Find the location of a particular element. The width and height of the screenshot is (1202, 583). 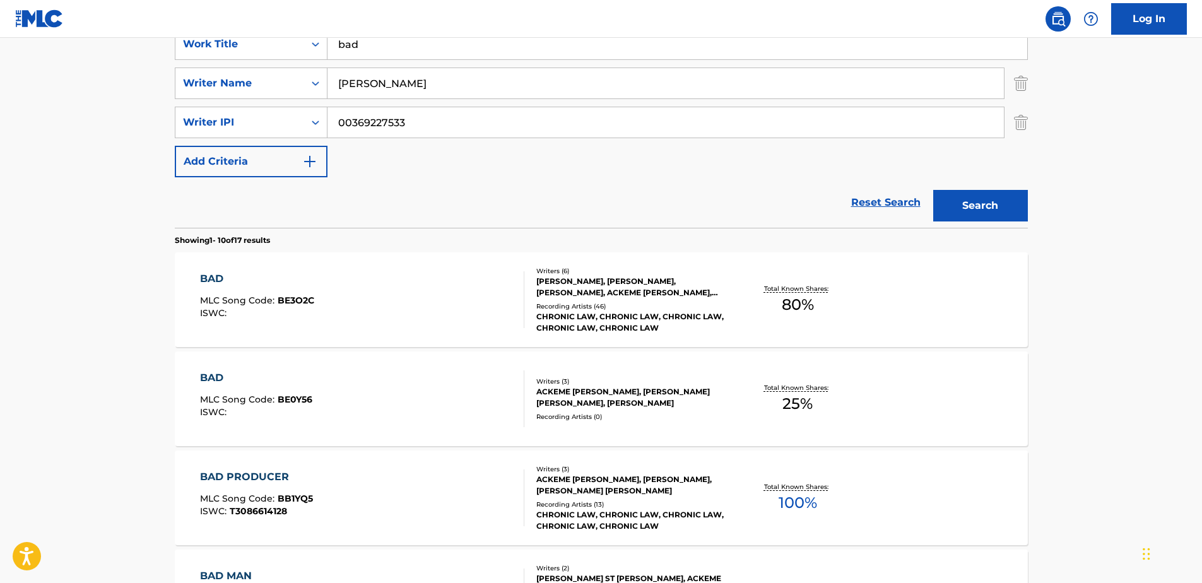

div: Writer IPI is located at coordinates (240, 122).